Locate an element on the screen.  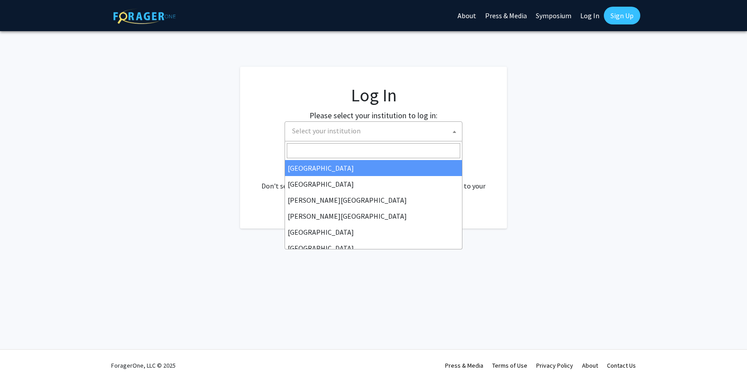
a: Press & Media is located at coordinates (464, 366).